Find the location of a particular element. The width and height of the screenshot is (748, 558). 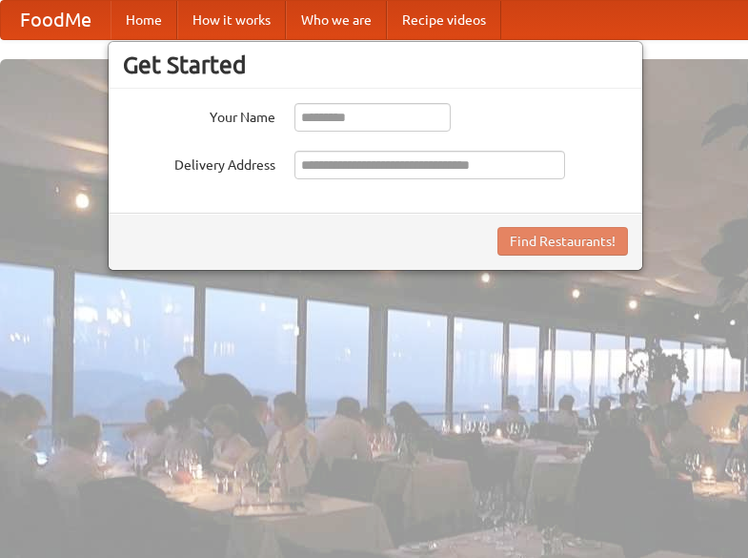

a: FoodMe is located at coordinates (55, 20).